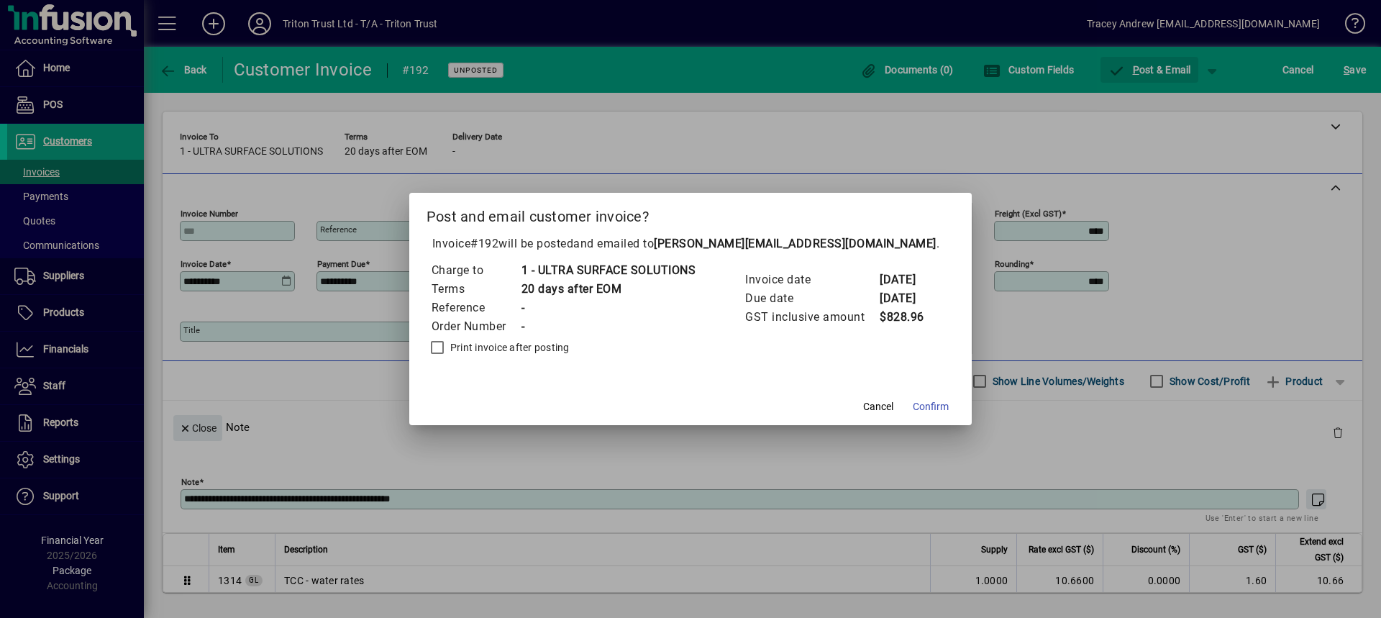  What do you see at coordinates (931, 406) in the screenshot?
I see `button: Confirm` at bounding box center [931, 406].